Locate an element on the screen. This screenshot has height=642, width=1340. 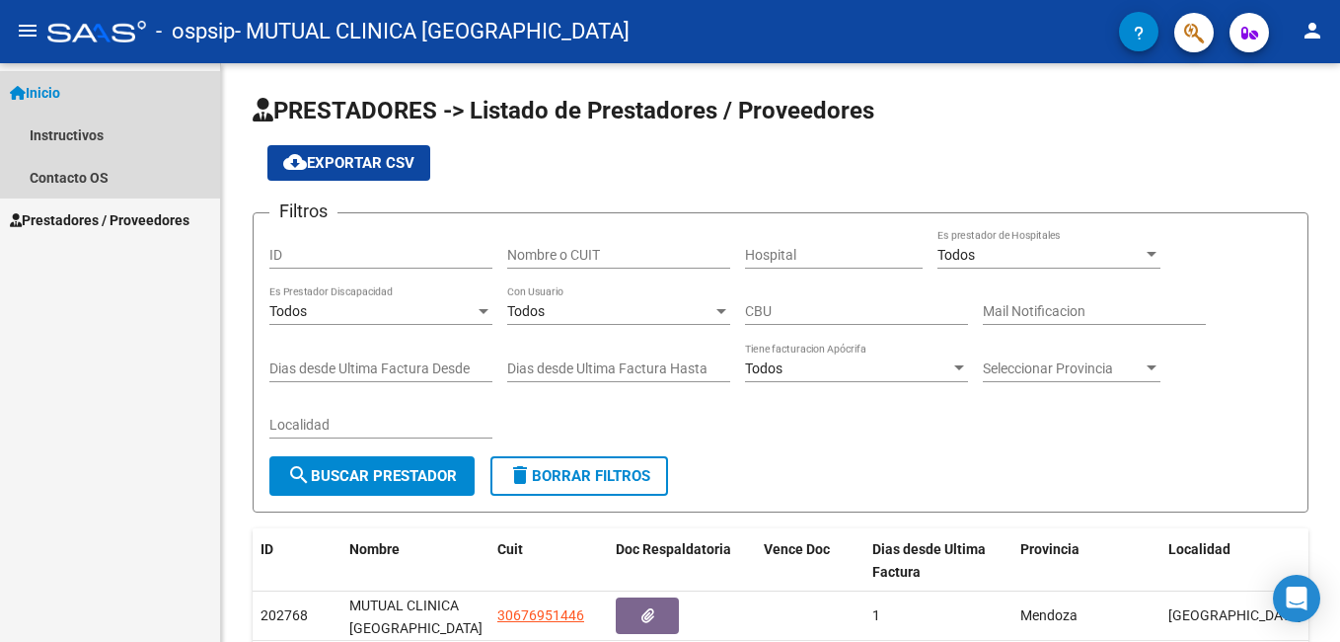
span: 202768 is located at coordinates (284, 615).